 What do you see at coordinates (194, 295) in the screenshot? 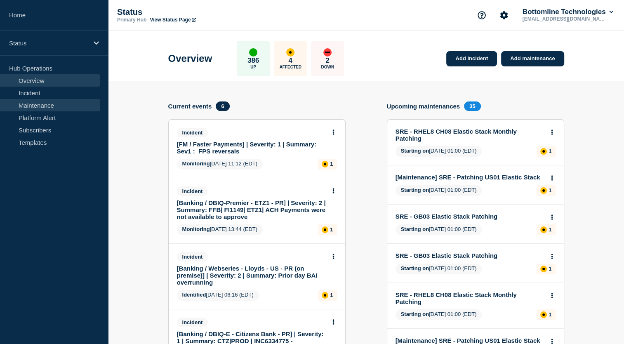
I see `span: Identified` at bounding box center [194, 295].